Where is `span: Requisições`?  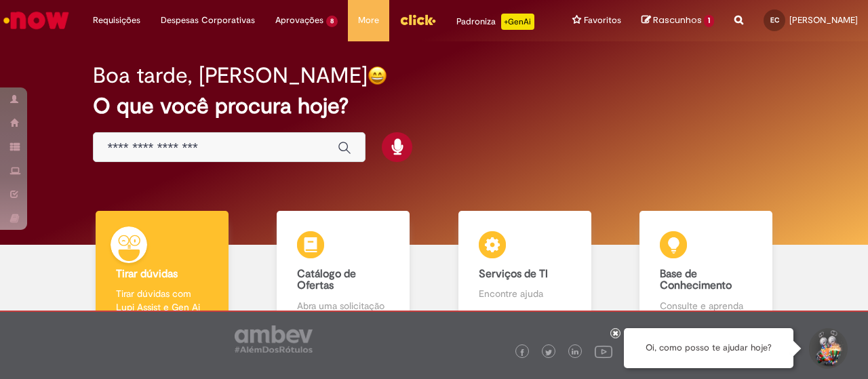
span: Requisições is located at coordinates (117, 20).